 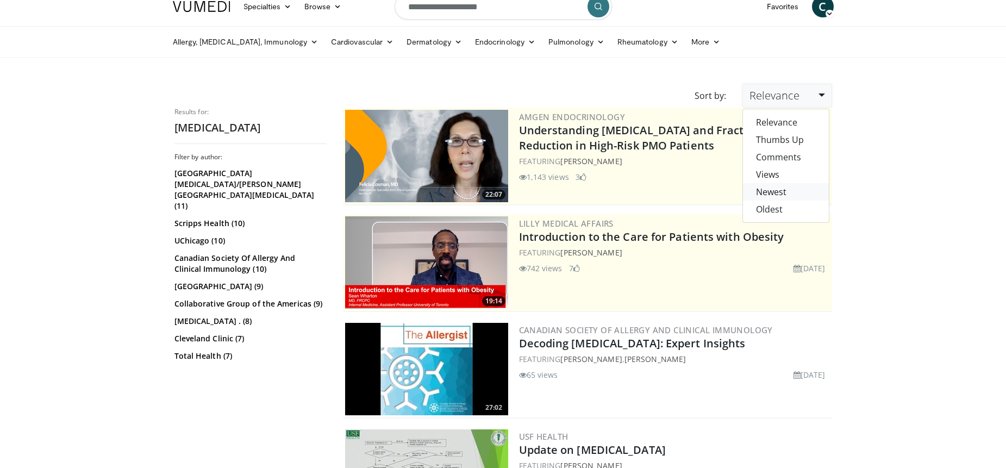 What do you see at coordinates (427, 369) in the screenshot?
I see `a: 27:02` at bounding box center [427, 369].